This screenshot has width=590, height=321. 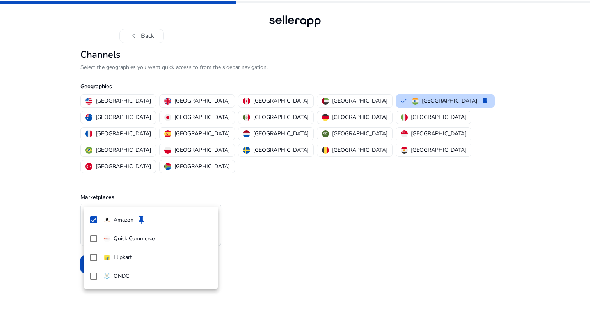 What do you see at coordinates (134, 239) in the screenshot?
I see `p: Quick Commerce` at bounding box center [134, 239].